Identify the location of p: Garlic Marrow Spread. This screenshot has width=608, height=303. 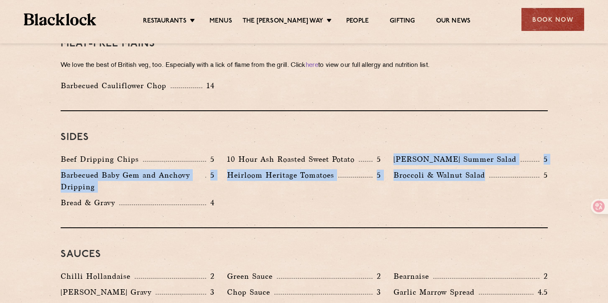
(436, 292).